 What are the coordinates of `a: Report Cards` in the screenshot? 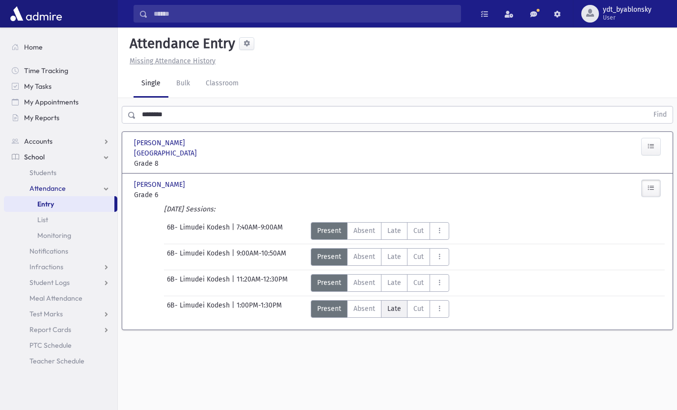 It's located at (60, 330).